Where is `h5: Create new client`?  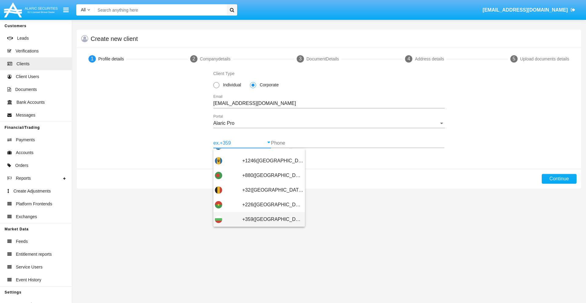
h5: Create new client is located at coordinates (114, 39).